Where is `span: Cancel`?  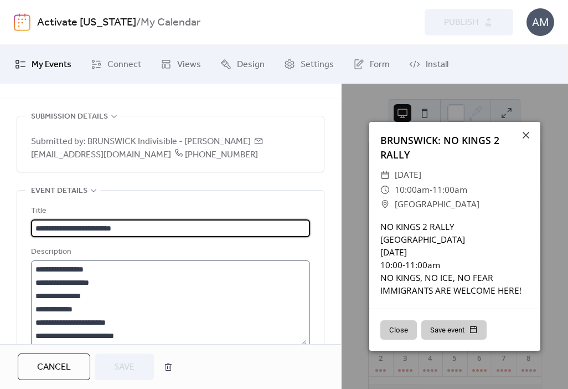
span: Cancel is located at coordinates (54, 367).